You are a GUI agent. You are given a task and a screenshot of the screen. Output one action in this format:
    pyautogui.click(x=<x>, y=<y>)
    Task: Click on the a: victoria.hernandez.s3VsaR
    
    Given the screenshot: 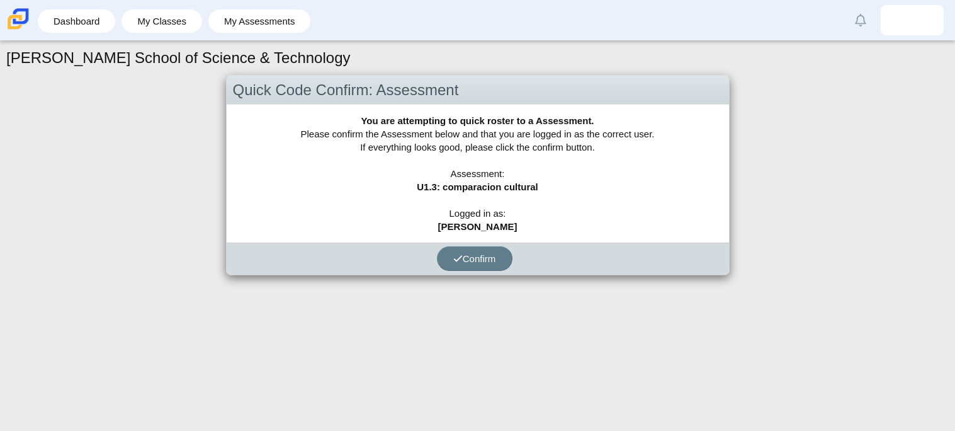 What is the action you would take?
    pyautogui.click(x=912, y=20)
    